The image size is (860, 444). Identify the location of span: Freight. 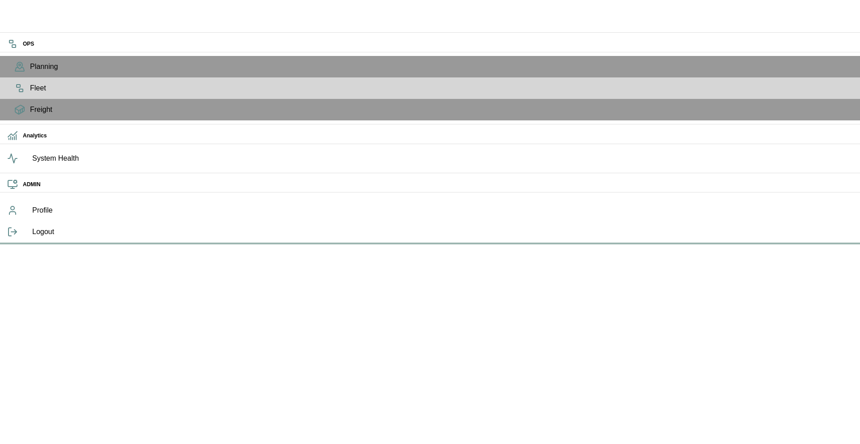
(441, 110).